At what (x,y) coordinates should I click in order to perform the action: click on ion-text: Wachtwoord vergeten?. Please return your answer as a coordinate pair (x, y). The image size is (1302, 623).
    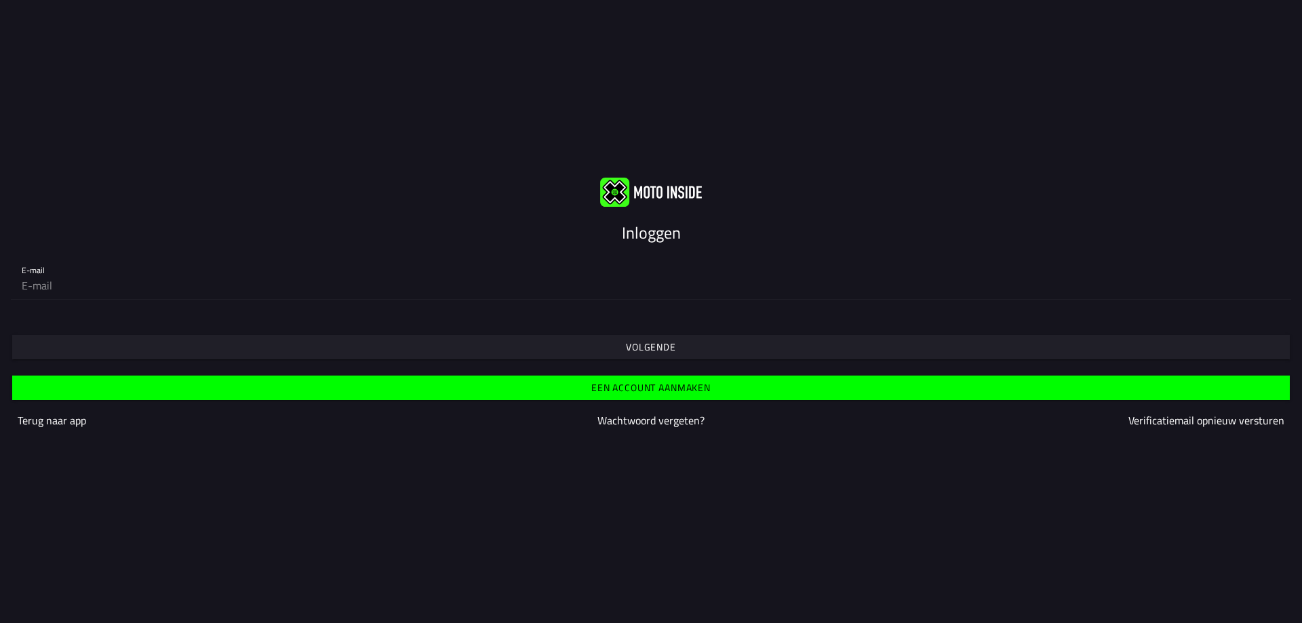
    Looking at the image, I should click on (651, 420).